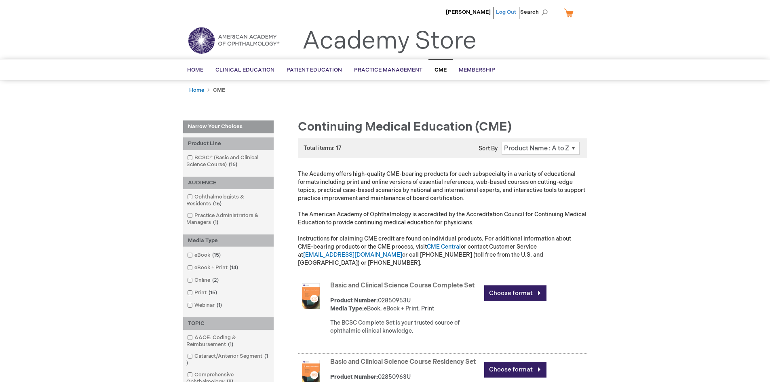 The image size is (770, 382). I want to click on a: BCSC® (Basic and Clinical Science Course)16, so click(228, 161).